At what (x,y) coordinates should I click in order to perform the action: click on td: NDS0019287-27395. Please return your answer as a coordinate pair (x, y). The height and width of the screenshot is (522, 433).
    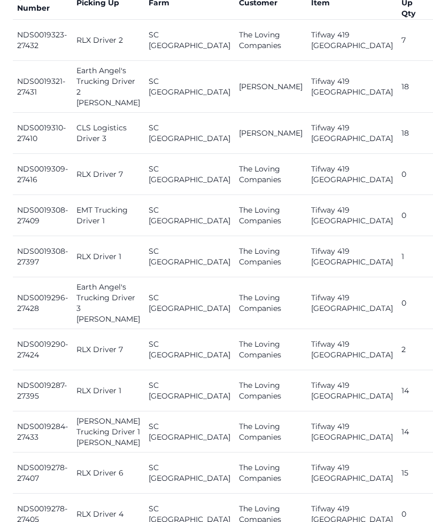
    Looking at the image, I should click on (42, 391).